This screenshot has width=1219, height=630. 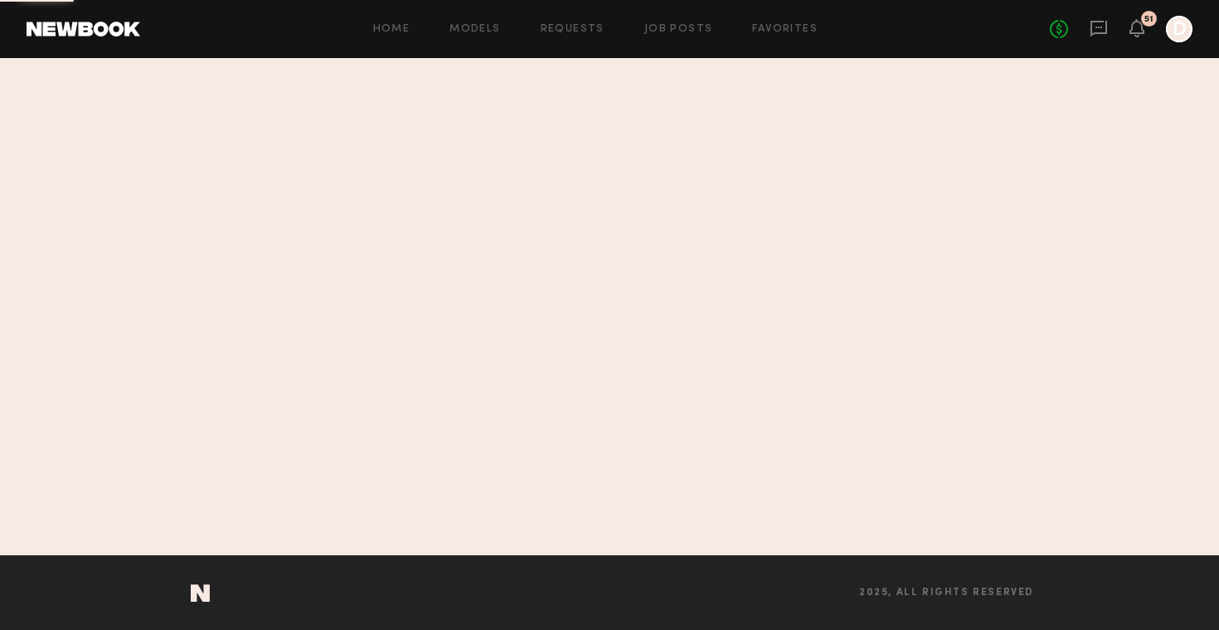 I want to click on a: Home, so click(x=392, y=29).